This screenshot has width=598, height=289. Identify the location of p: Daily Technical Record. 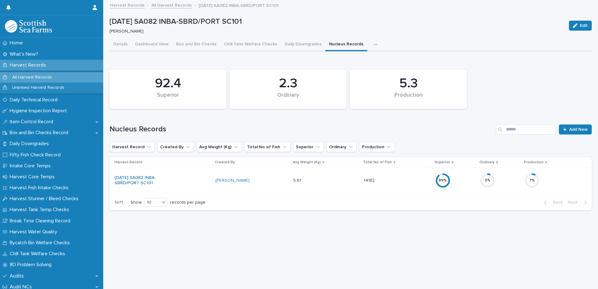
(35, 100).